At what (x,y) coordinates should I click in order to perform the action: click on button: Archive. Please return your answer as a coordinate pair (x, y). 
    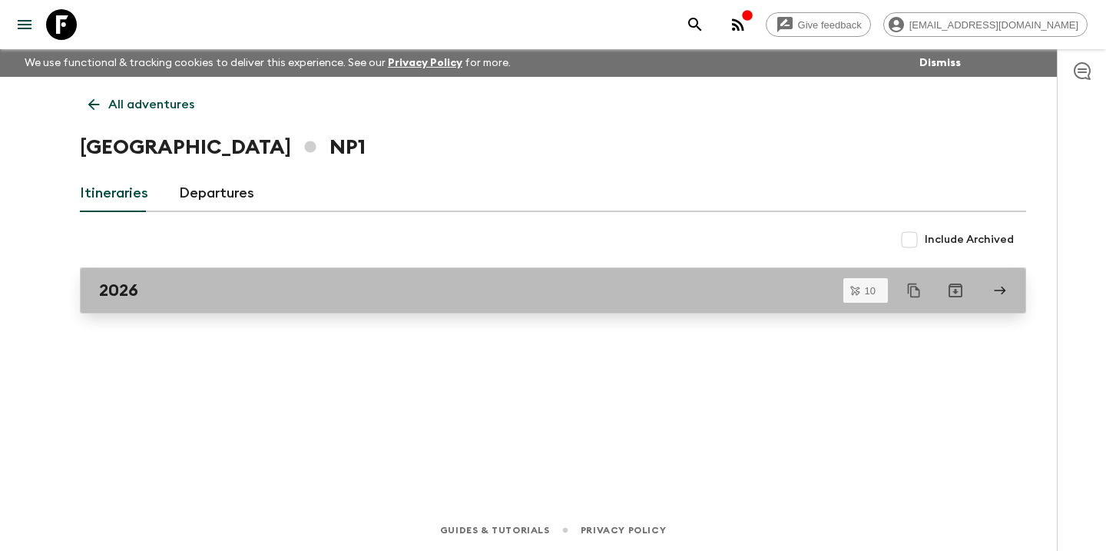
    Looking at the image, I should click on (956, 290).